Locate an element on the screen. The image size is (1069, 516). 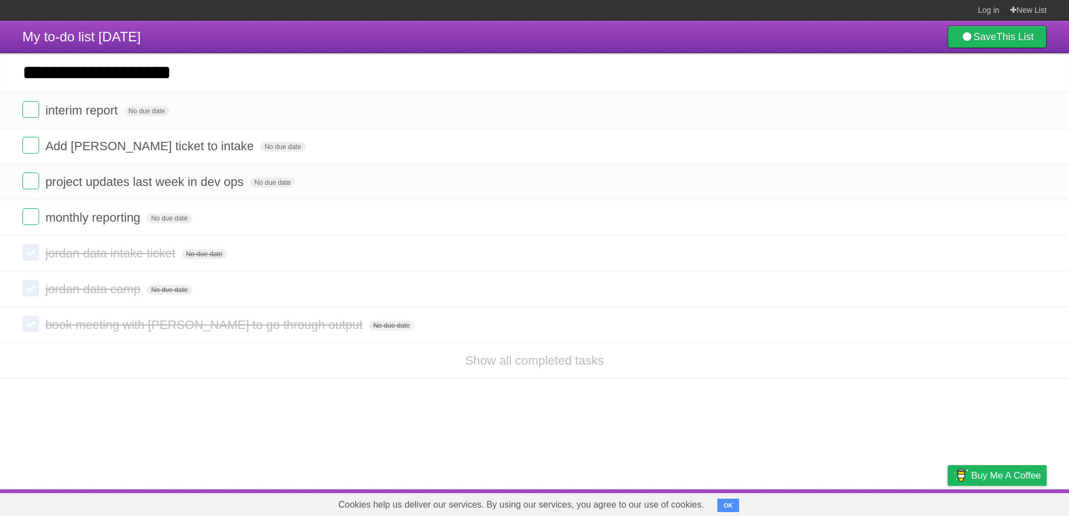
a: About is located at coordinates (811, 503).